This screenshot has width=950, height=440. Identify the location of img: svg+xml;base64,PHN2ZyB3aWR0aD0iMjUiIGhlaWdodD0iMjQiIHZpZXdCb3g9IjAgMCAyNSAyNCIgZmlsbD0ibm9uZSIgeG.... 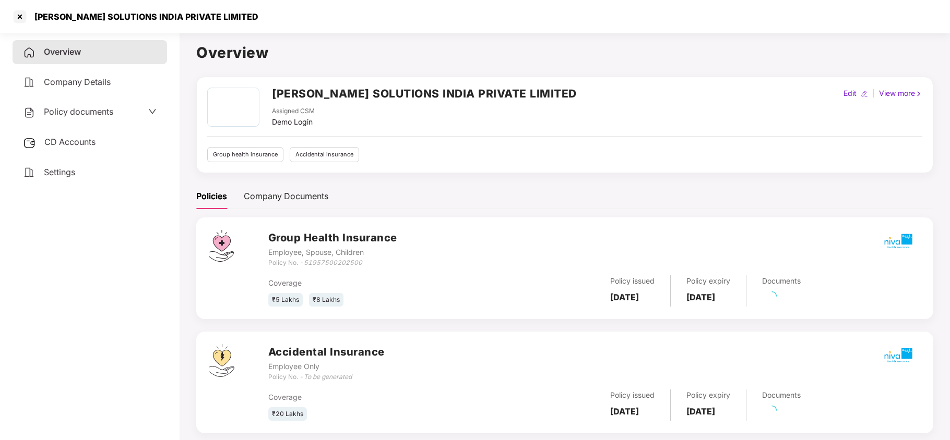
(29, 143).